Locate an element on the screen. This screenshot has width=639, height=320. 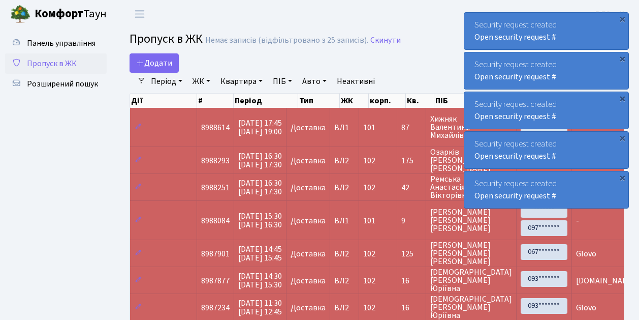
a: Квартира is located at coordinates (241, 81).